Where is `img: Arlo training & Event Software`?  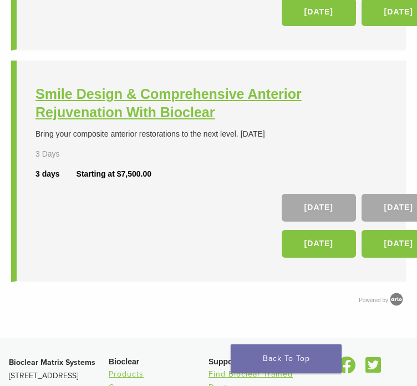 img: Arlo training & Event Software is located at coordinates (397, 299).